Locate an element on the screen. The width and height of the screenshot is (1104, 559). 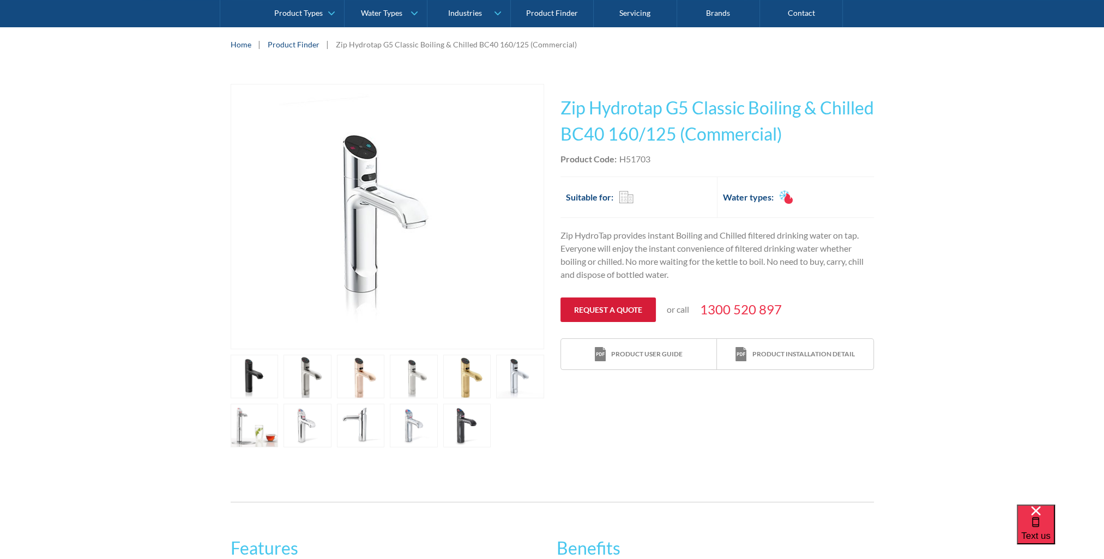
div: Product installation detail is located at coordinates (803, 354).